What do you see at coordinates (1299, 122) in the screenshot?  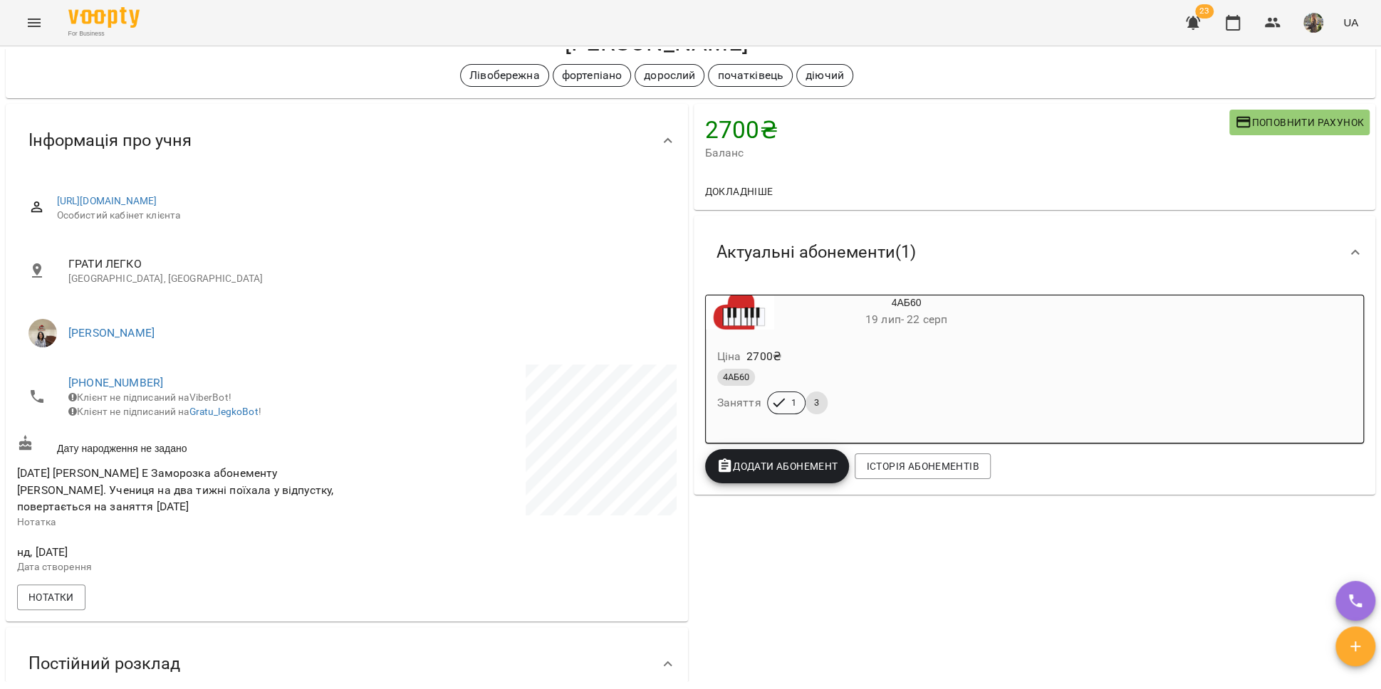 I see `span: Поповнити рахунок` at bounding box center [1299, 122].